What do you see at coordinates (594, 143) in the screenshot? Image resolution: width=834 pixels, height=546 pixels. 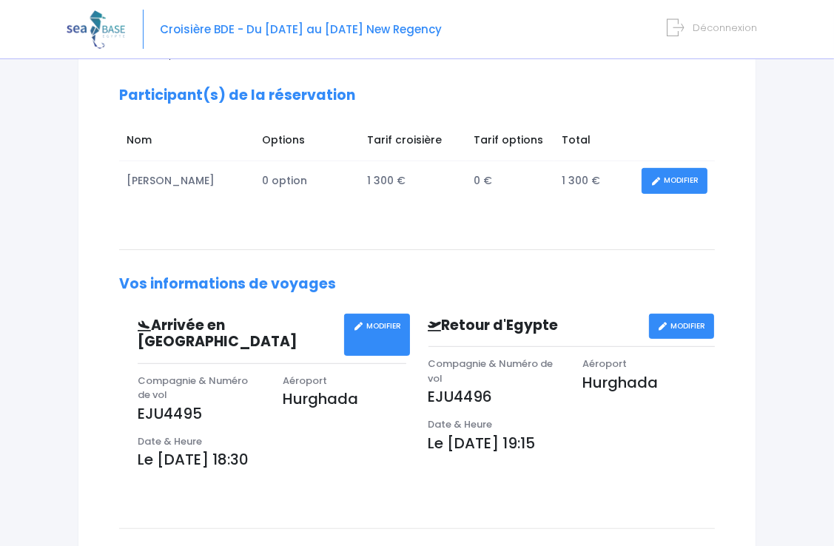 I see `td: Total` at bounding box center [594, 143].